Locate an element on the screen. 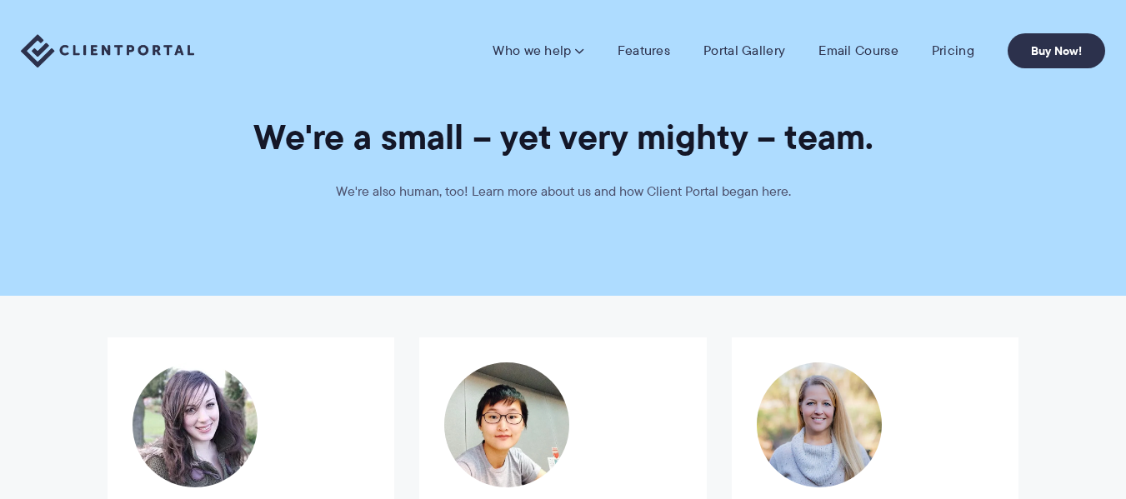 The image size is (1126, 499). a: Pricing is located at coordinates (953, 51).